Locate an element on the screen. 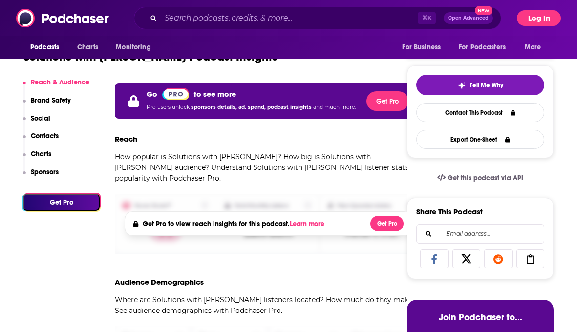  span: Get this podcast via API is located at coordinates (485, 178).